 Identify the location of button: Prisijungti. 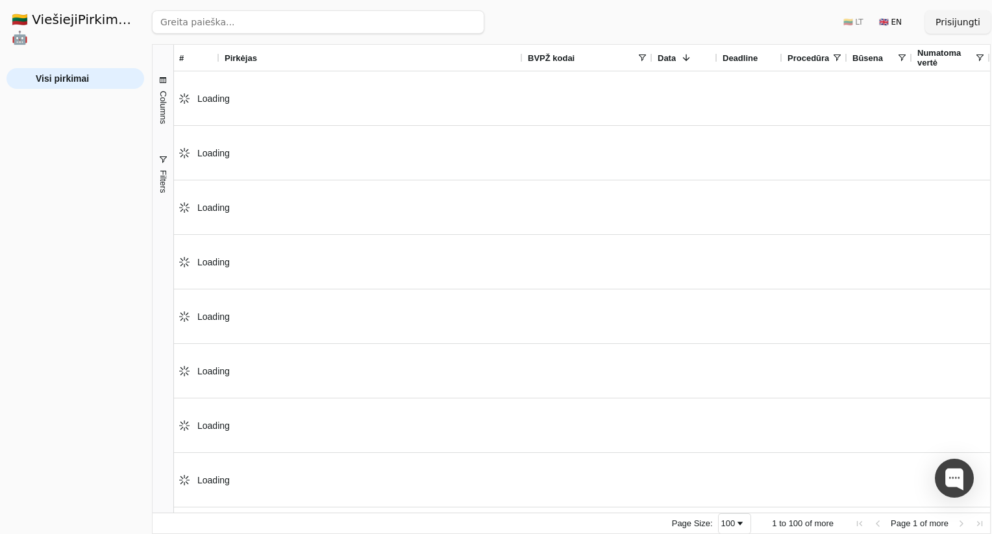
(958, 22).